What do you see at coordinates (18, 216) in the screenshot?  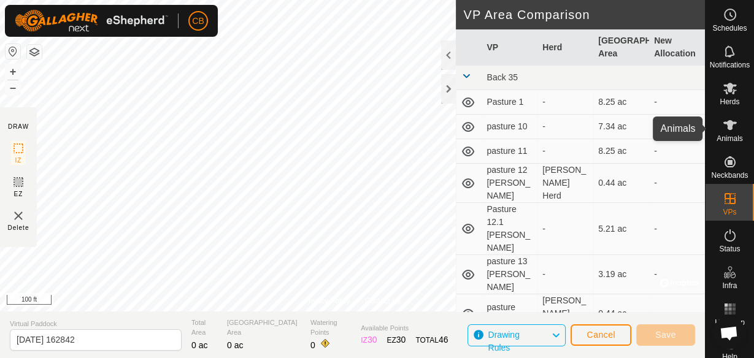 I see `img: VP` at bounding box center [18, 216].